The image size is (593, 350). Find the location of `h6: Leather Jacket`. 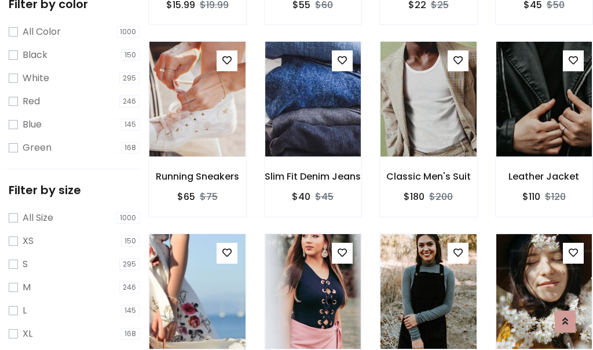

h6: Leather Jacket is located at coordinates (545, 176).